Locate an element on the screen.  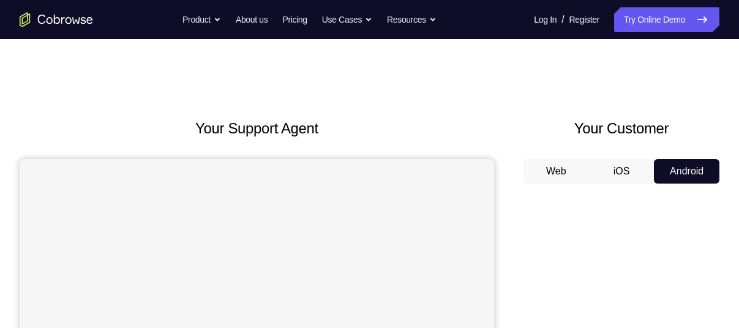
button: Resources is located at coordinates (411, 20).